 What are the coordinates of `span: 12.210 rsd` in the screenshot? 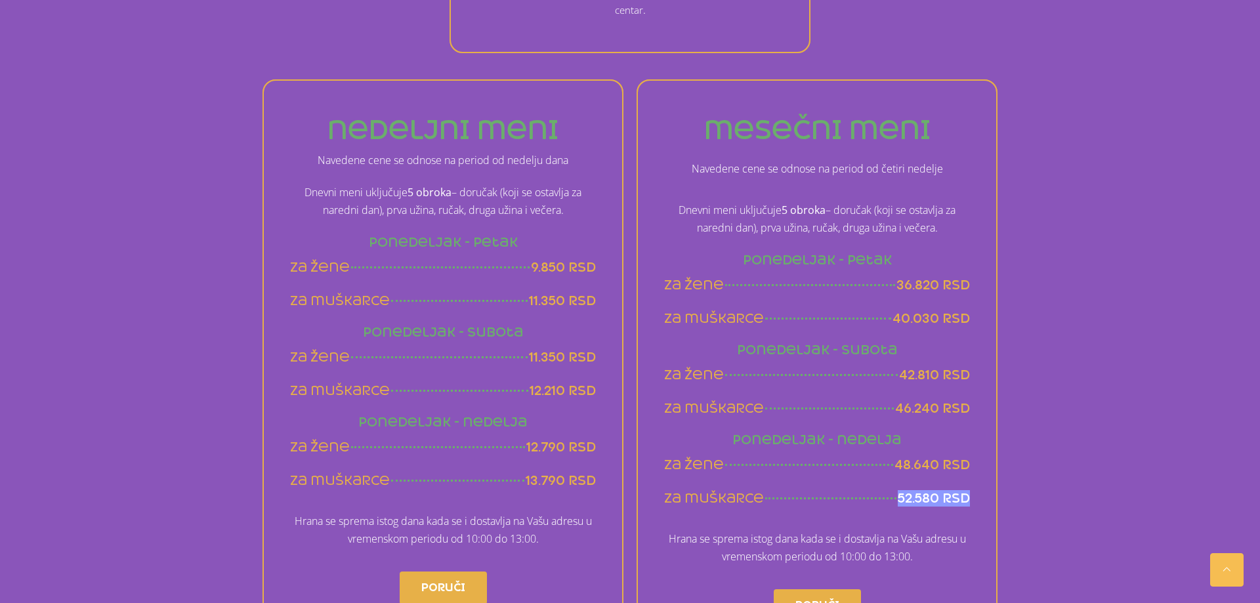 It's located at (563, 391).